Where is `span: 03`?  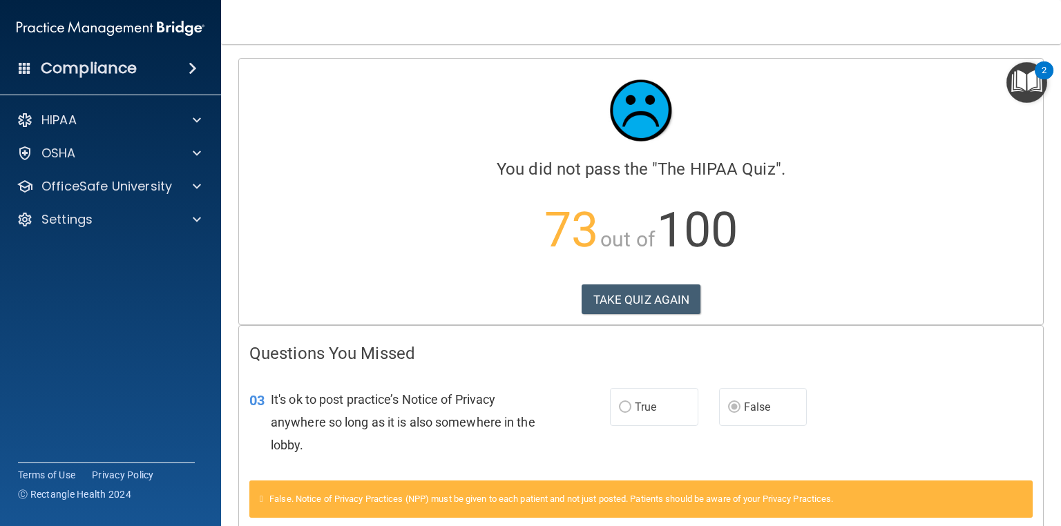 span: 03 is located at coordinates (257, 401).